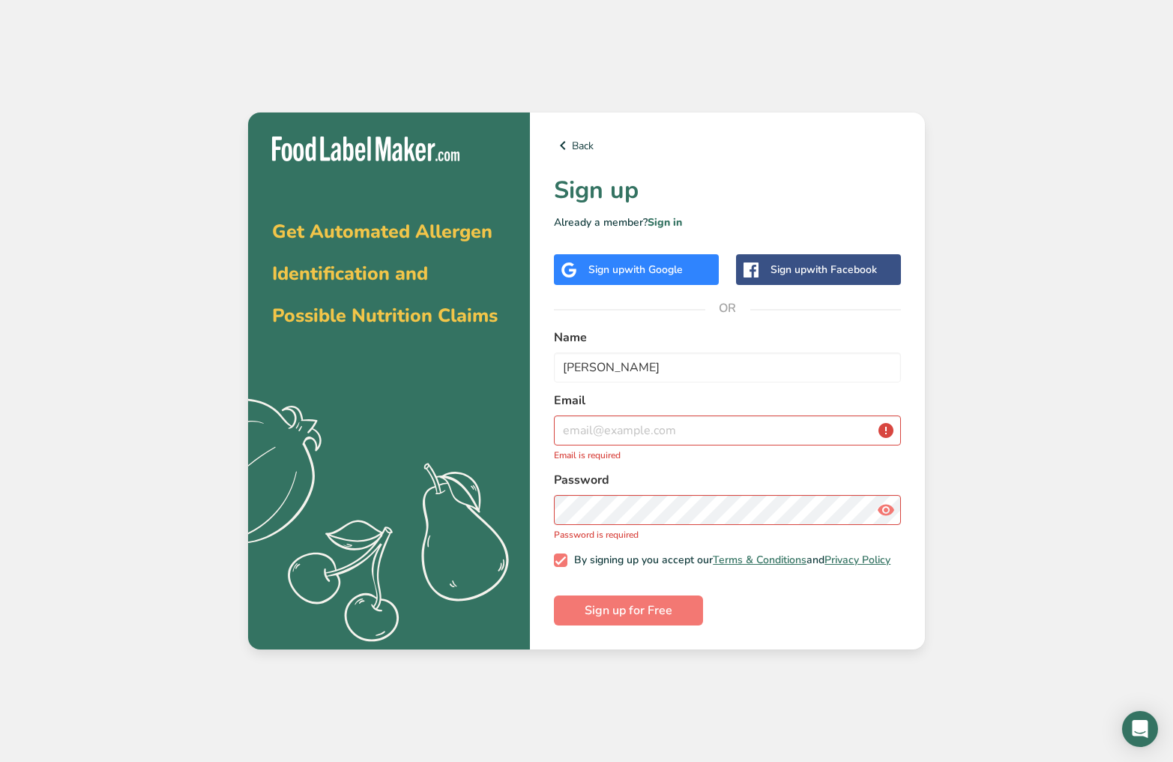  Describe the element at coordinates (727, 367) in the screenshot. I see `input: John Doe` at that location.